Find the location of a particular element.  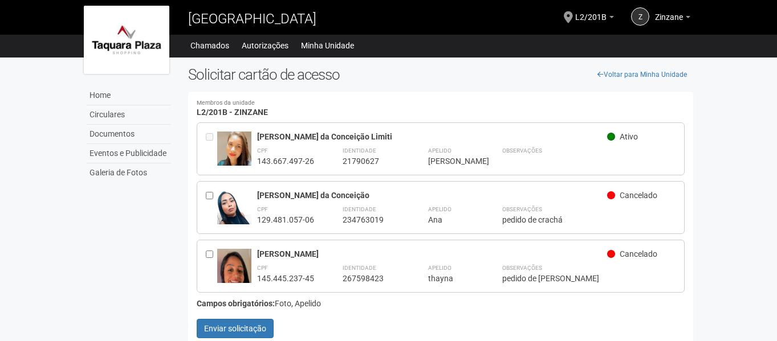

div: 267598423 is located at coordinates (371, 279).